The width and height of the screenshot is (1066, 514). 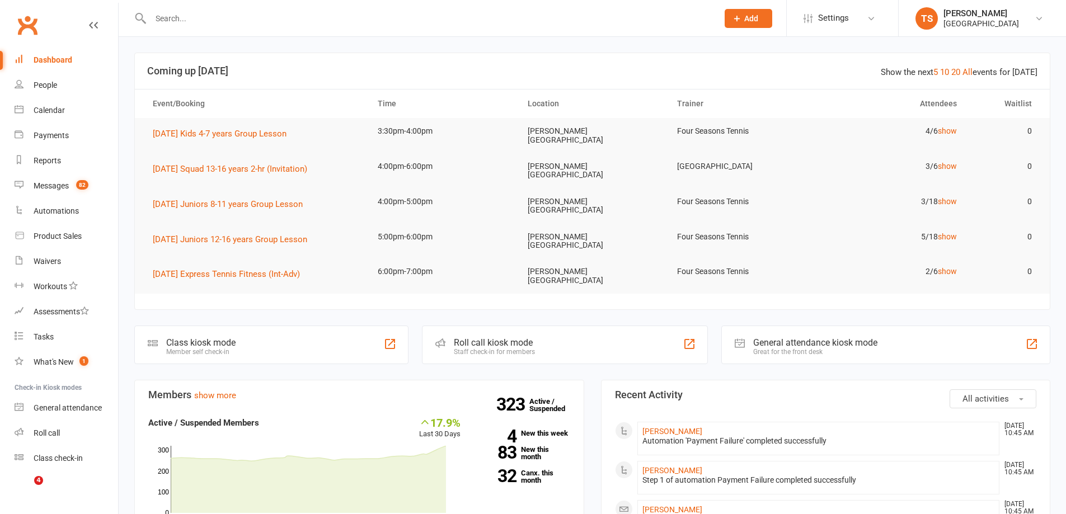 What do you see at coordinates (967, 72) in the screenshot?
I see `a: All` at bounding box center [967, 72].